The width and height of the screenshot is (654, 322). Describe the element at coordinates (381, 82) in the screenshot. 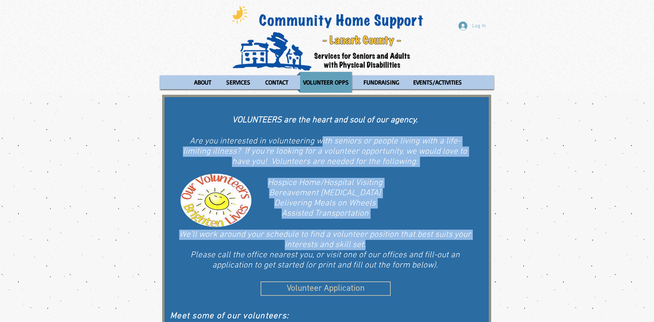

I see `a: FUNDRAISING` at that location.